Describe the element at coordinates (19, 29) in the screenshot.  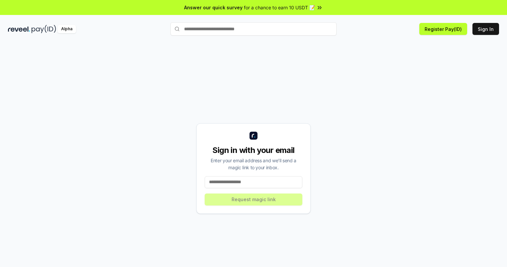
I see `img: reveel_dark` at that location.